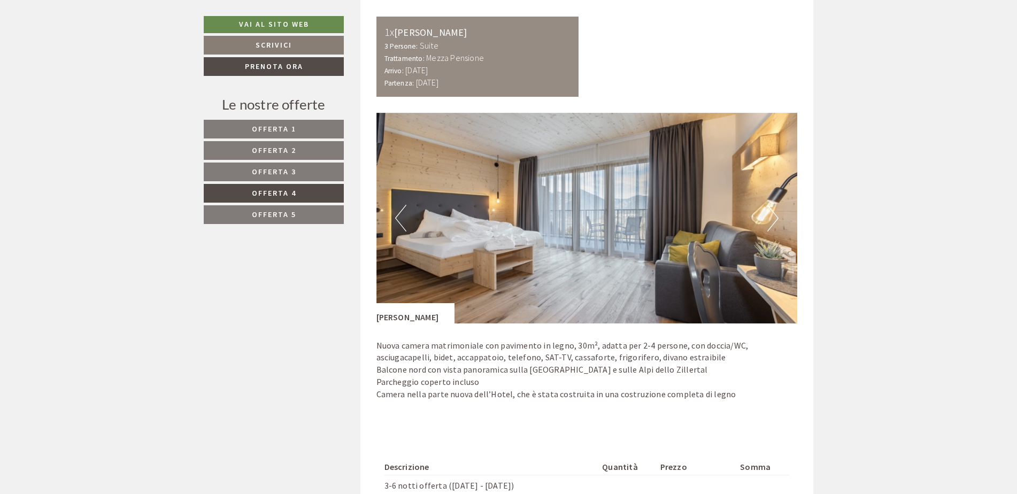 The height and width of the screenshot is (494, 1017). I want to click on th: Quantità, so click(626, 467).